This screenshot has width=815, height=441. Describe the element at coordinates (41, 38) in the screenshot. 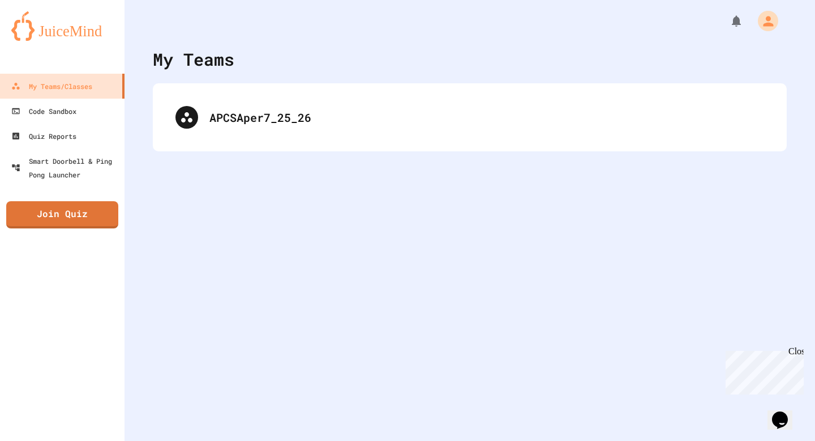

I see `div: Chat with us now!Close` at that location.